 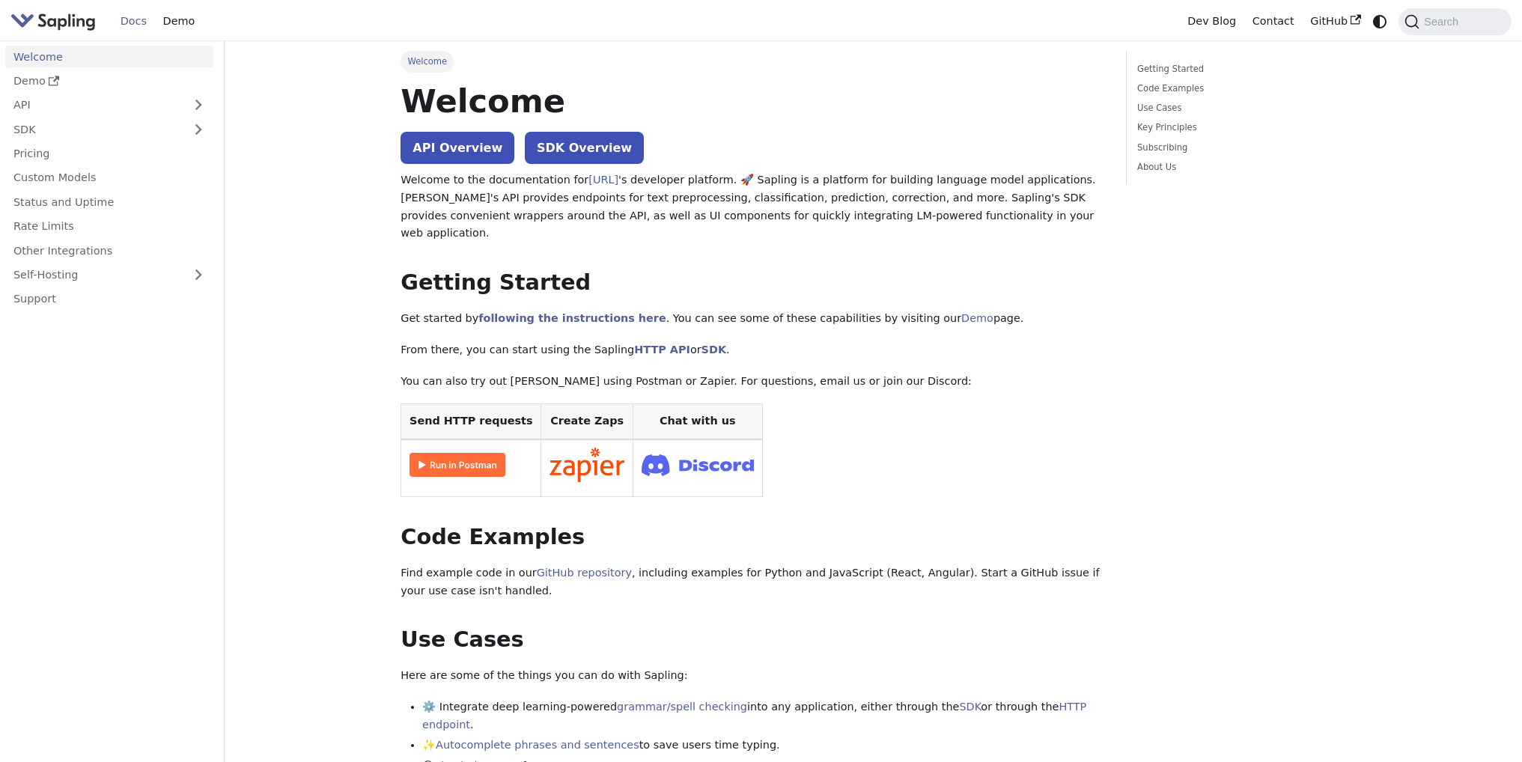 I want to click on a: API, so click(x=94, y=105).